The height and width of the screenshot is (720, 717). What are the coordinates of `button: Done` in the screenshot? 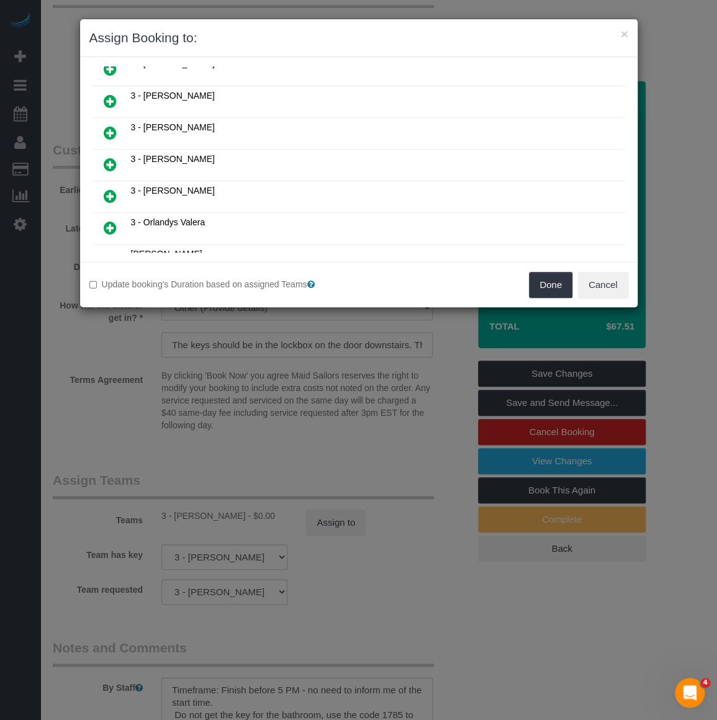 It's located at (551, 285).